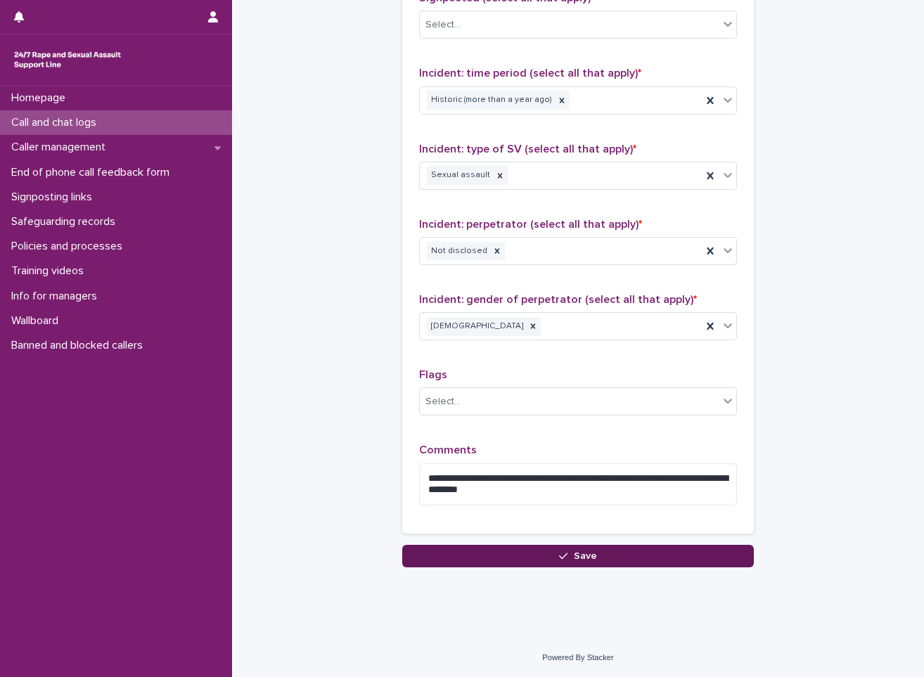 This screenshot has width=924, height=677. Describe the element at coordinates (458, 251) in the screenshot. I see `div: Not disclosed` at that location.